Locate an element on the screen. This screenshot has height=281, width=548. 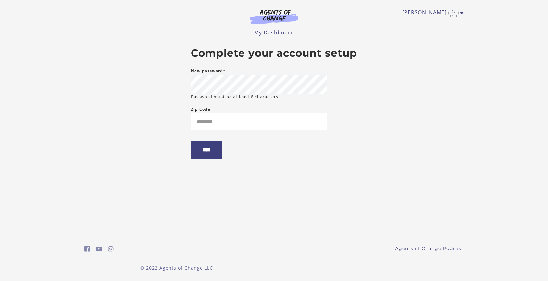
a: https://www.instagram.com/agentsofchangeprep/ (Open in a new window) is located at coordinates (111, 248).